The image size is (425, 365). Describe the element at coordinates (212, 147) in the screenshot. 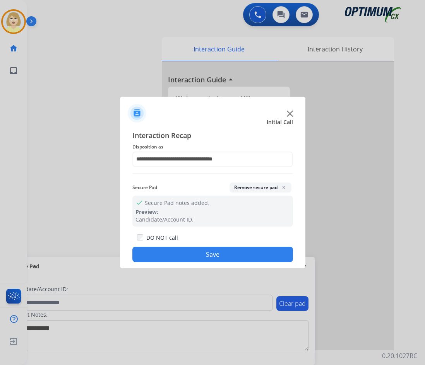

I see `span: Disposition as` at that location.